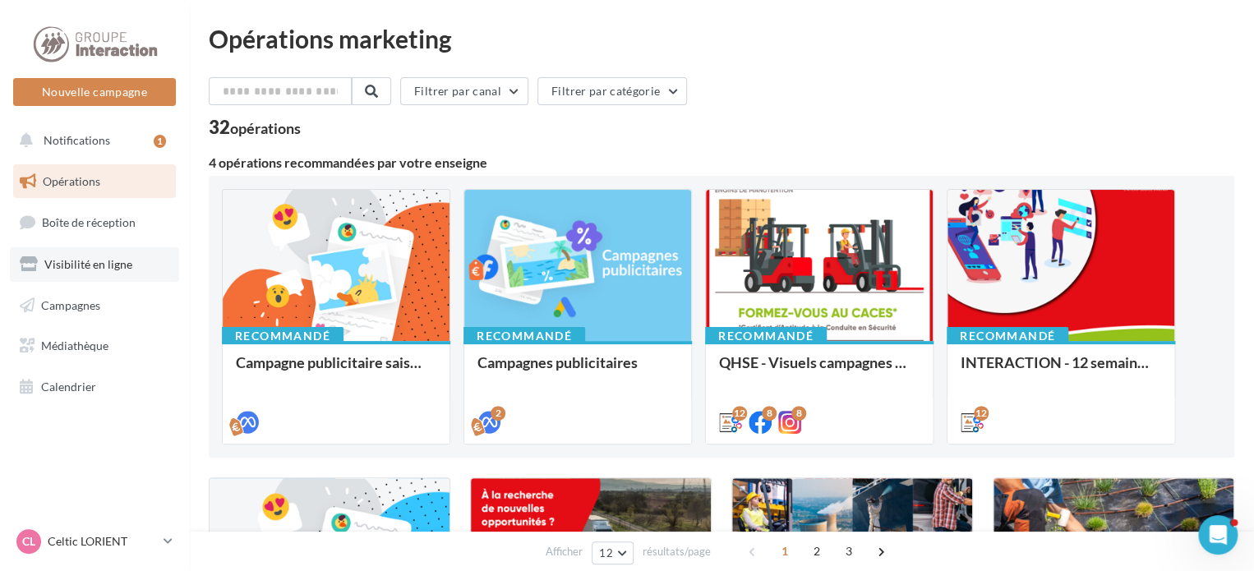  Describe the element at coordinates (72, 181) in the screenshot. I see `span: Opérations` at that location.